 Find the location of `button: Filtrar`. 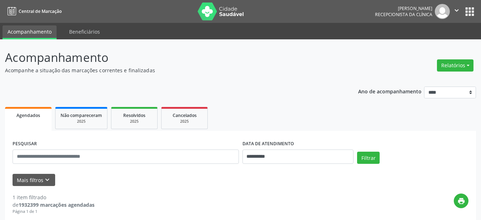

button: Filtrar is located at coordinates (368, 158).